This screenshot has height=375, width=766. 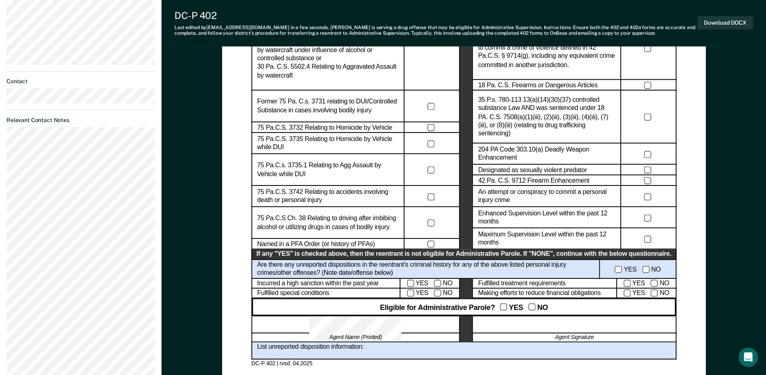 I want to click on label: An attempt or conspiracy to commit a personal injury crime, so click(x=547, y=196).